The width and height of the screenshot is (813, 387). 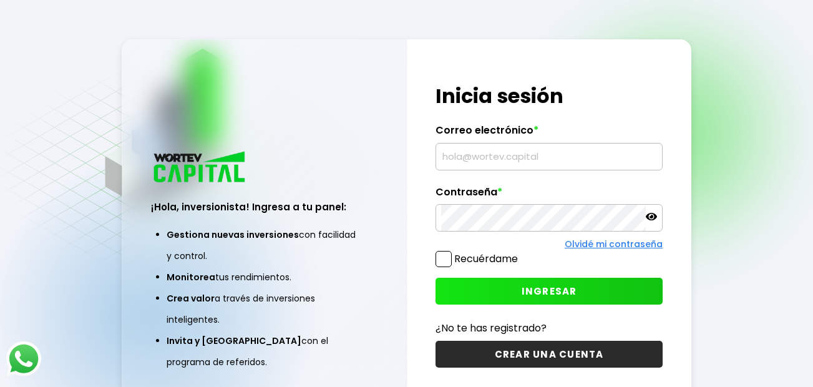 What do you see at coordinates (191, 277) in the screenshot?
I see `span: Monitorea` at bounding box center [191, 277].